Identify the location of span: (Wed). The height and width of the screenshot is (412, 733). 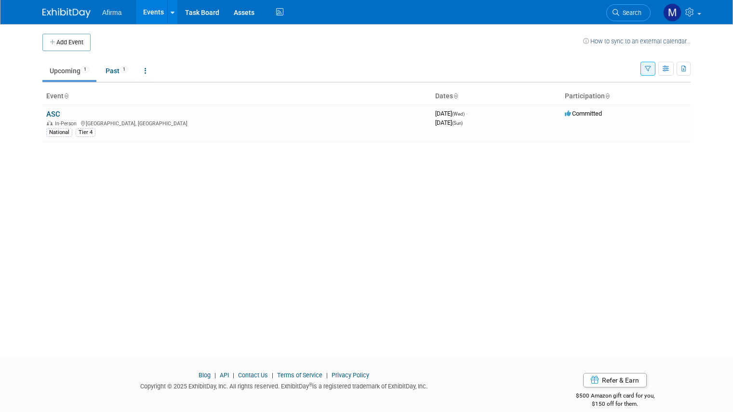
(458, 114).